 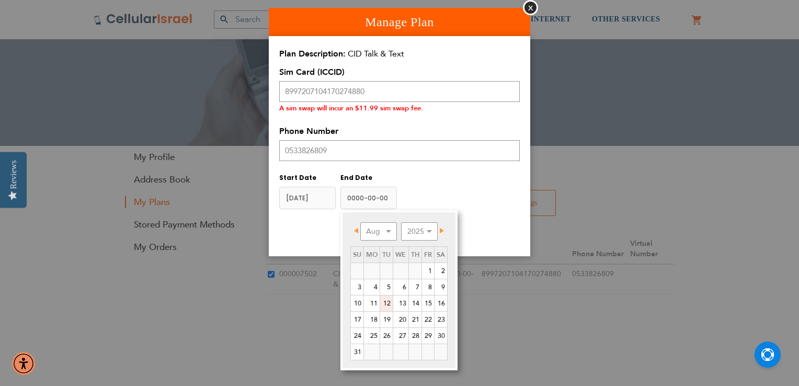 What do you see at coordinates (312, 72) in the screenshot?
I see `span: Sim Card (ICCID)` at bounding box center [312, 72].